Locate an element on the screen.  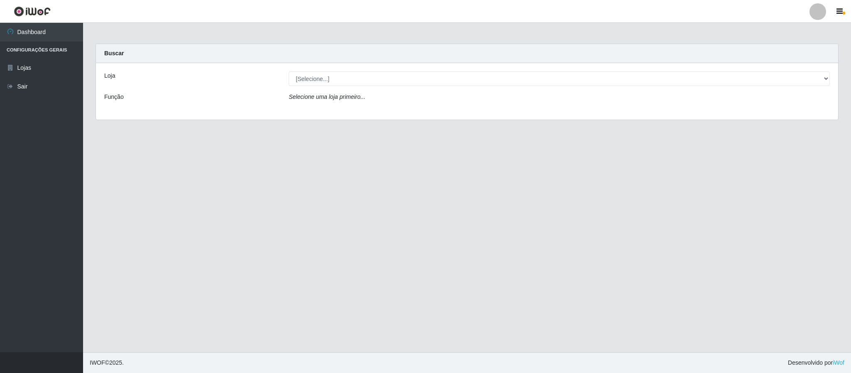
span: IWOF is located at coordinates (97, 363).